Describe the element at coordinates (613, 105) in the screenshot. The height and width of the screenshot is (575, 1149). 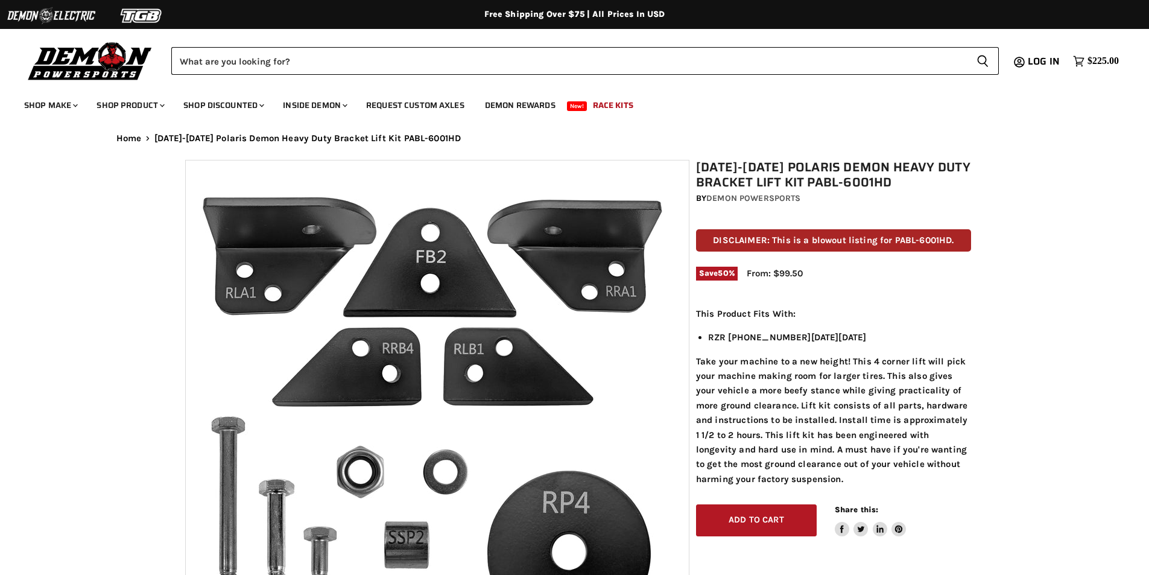
I see `a: Race Kits` at that location.